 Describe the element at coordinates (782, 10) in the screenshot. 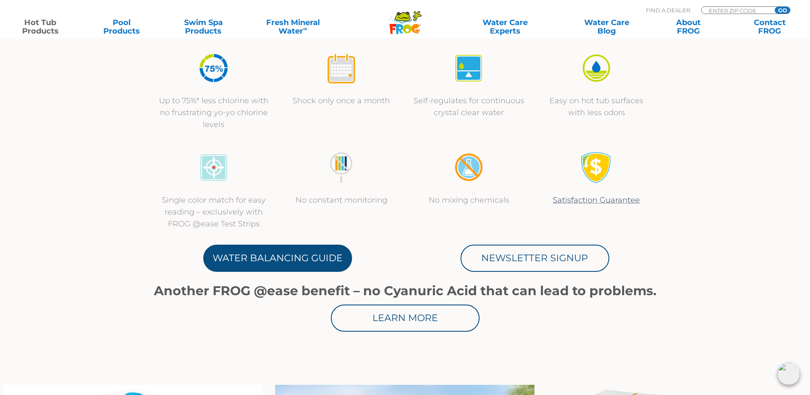

I see `input: GO` at that location.